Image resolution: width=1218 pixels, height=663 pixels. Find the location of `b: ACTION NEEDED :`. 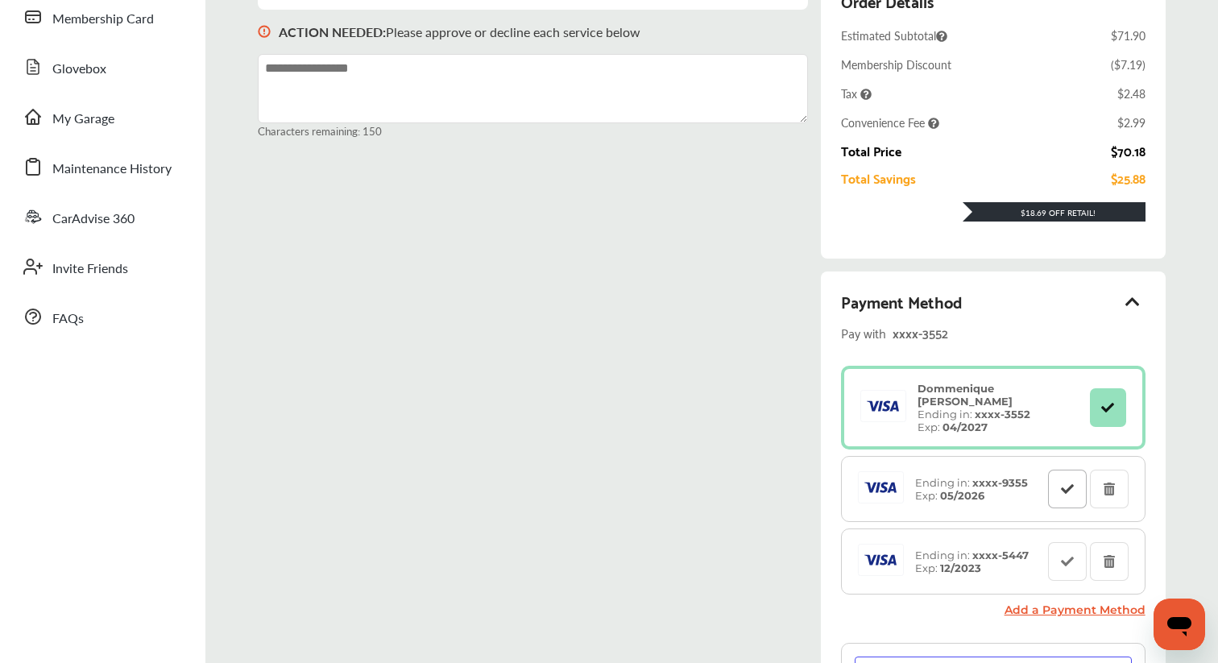

b: ACTION NEEDED : is located at coordinates (332, 31).